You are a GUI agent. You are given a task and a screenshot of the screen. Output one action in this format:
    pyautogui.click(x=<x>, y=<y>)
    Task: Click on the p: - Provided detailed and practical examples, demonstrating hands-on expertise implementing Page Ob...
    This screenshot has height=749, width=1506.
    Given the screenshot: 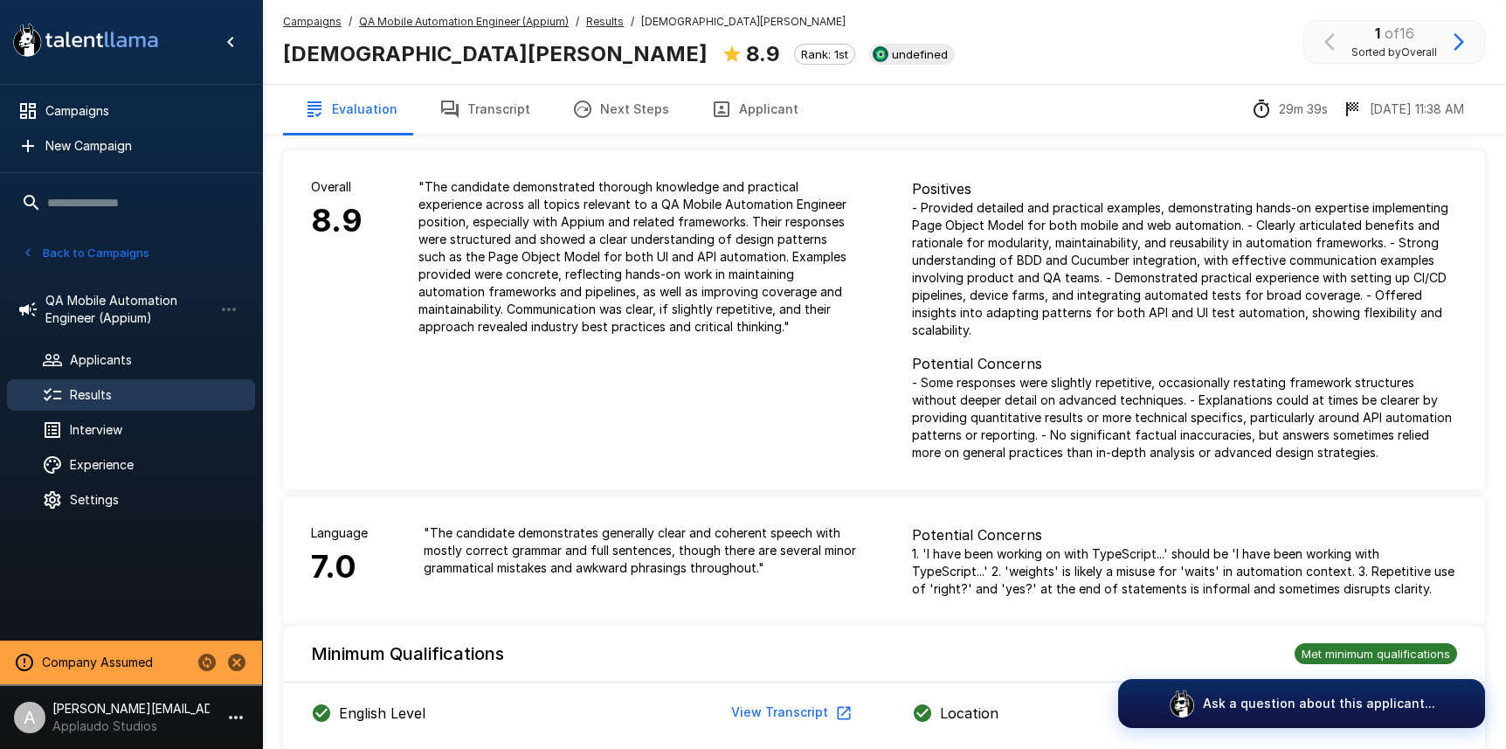 What is the action you would take?
    pyautogui.click(x=1185, y=269)
    